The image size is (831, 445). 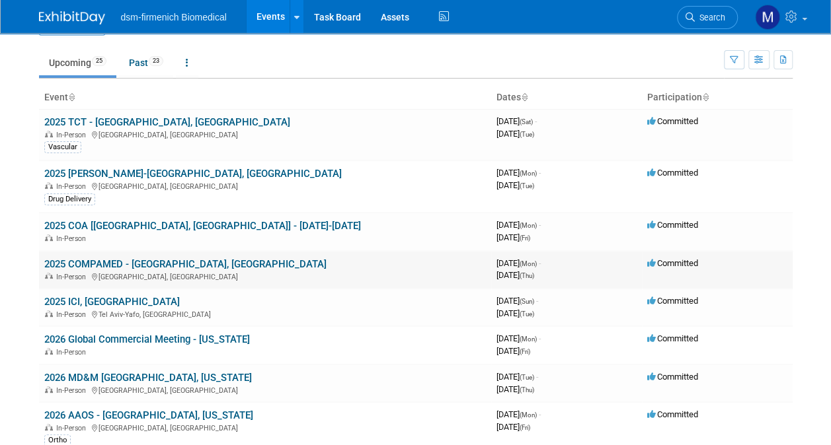 What do you see at coordinates (526, 122) in the screenshot?
I see `span: (Sat)` at bounding box center [526, 122].